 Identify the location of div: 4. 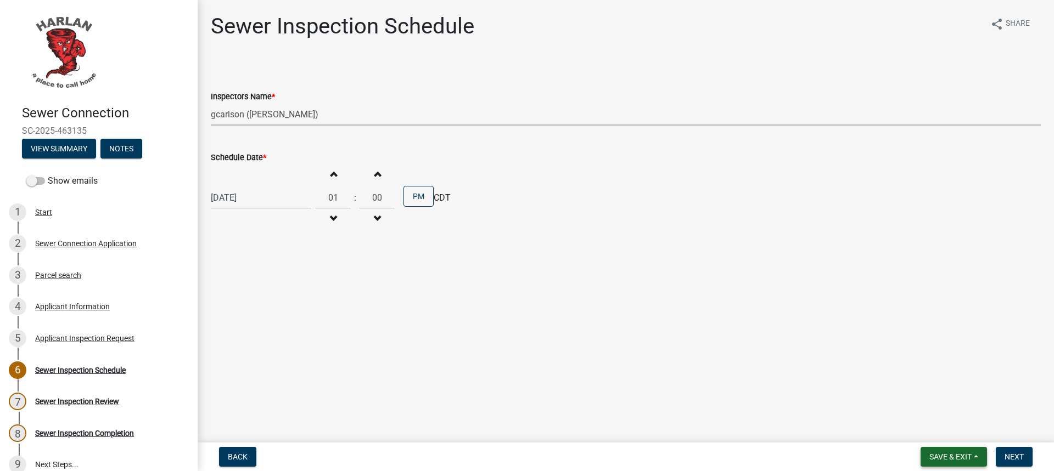
(18, 307).